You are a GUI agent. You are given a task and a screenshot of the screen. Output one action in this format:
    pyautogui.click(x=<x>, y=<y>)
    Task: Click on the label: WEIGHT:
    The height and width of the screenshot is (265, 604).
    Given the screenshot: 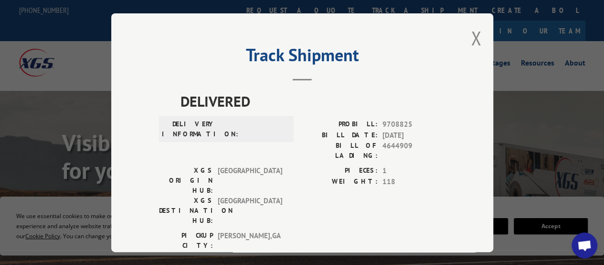 What is the action you would take?
    pyautogui.click(x=340, y=181)
    